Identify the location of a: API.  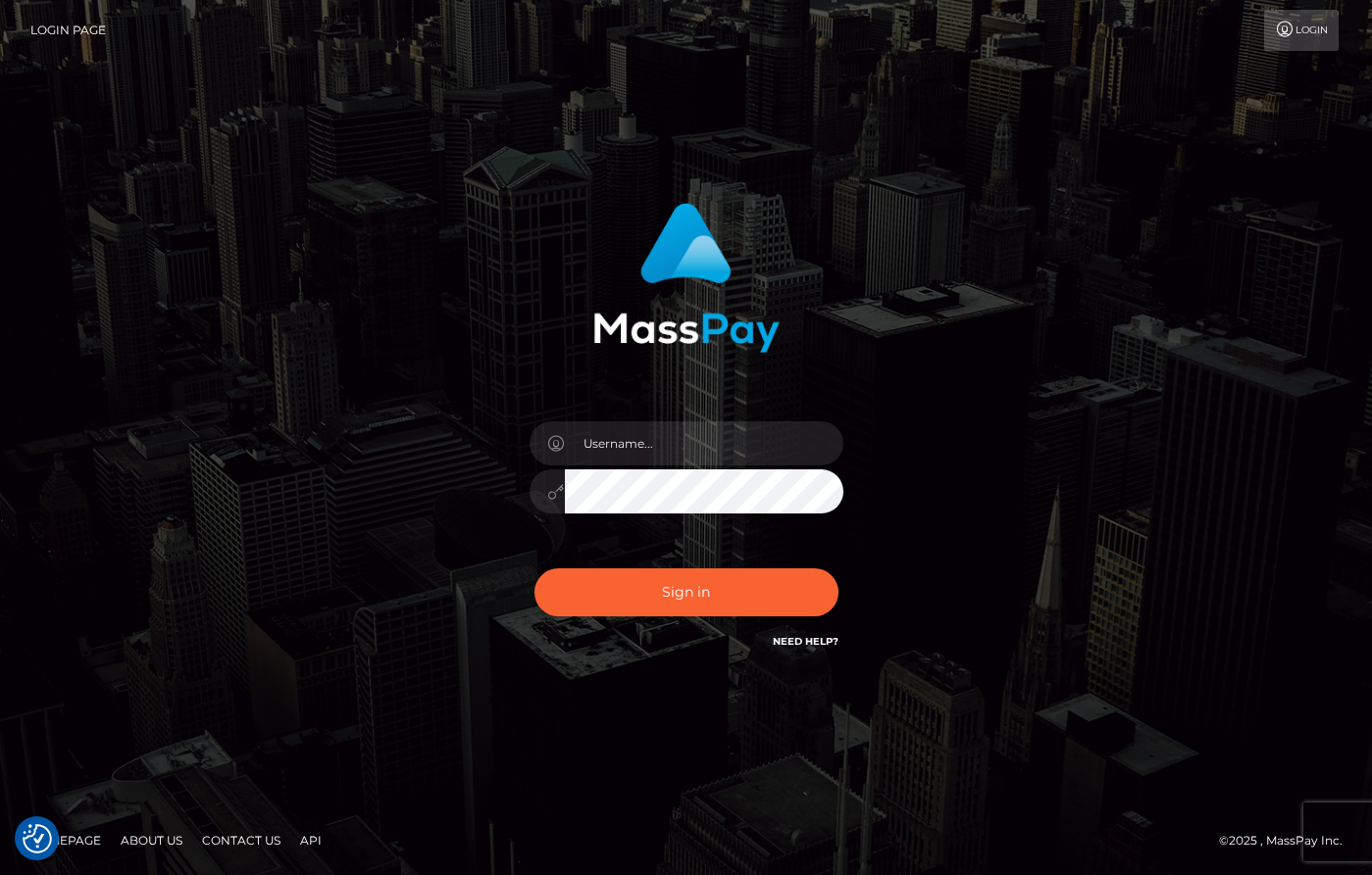
(311, 840).